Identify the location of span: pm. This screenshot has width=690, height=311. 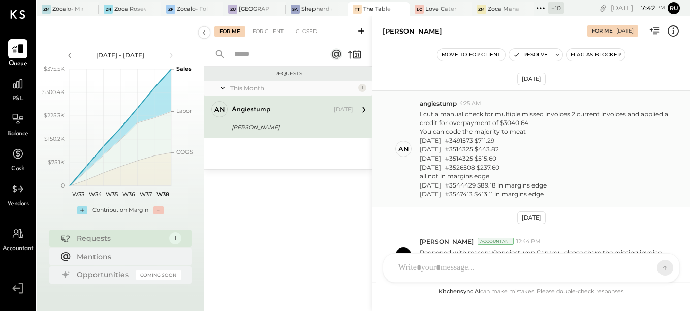
(661, 8).